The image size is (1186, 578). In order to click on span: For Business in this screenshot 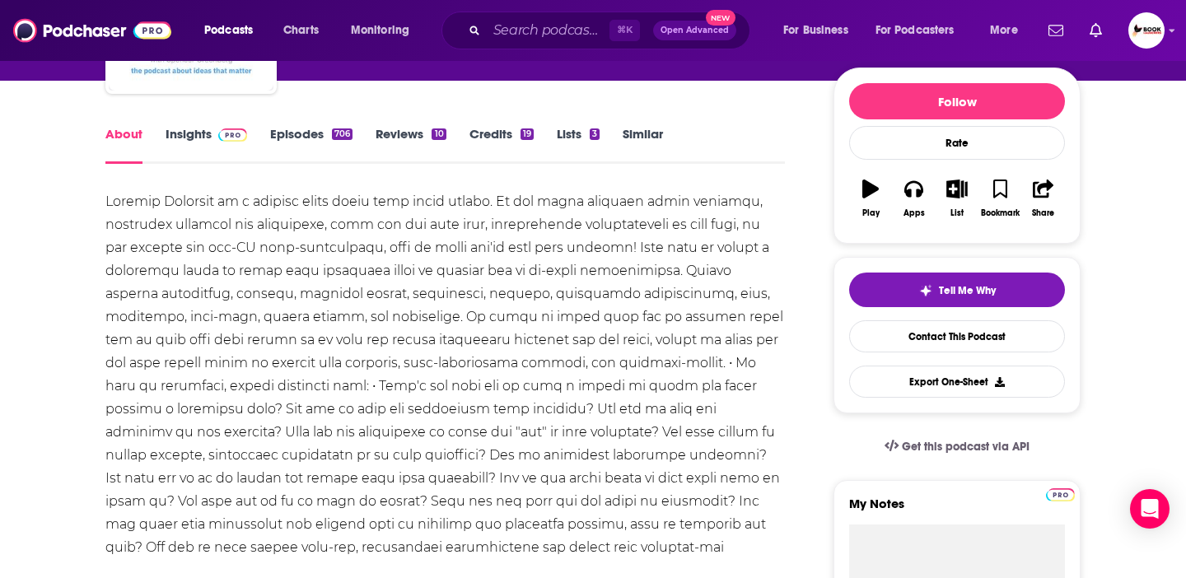, I will do `click(815, 30)`.